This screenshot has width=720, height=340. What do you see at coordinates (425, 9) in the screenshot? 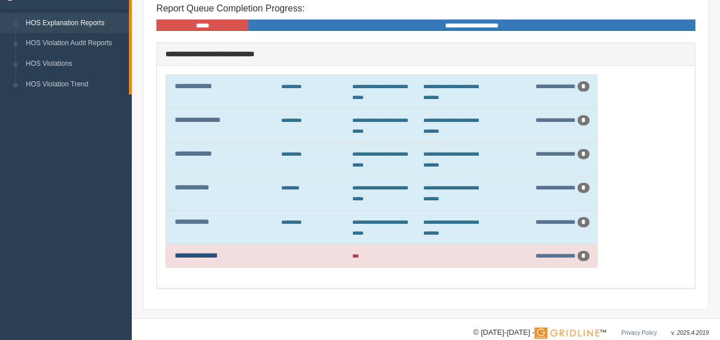
I see `h4: Report Queue Completion Progress:` at bounding box center [425, 9].